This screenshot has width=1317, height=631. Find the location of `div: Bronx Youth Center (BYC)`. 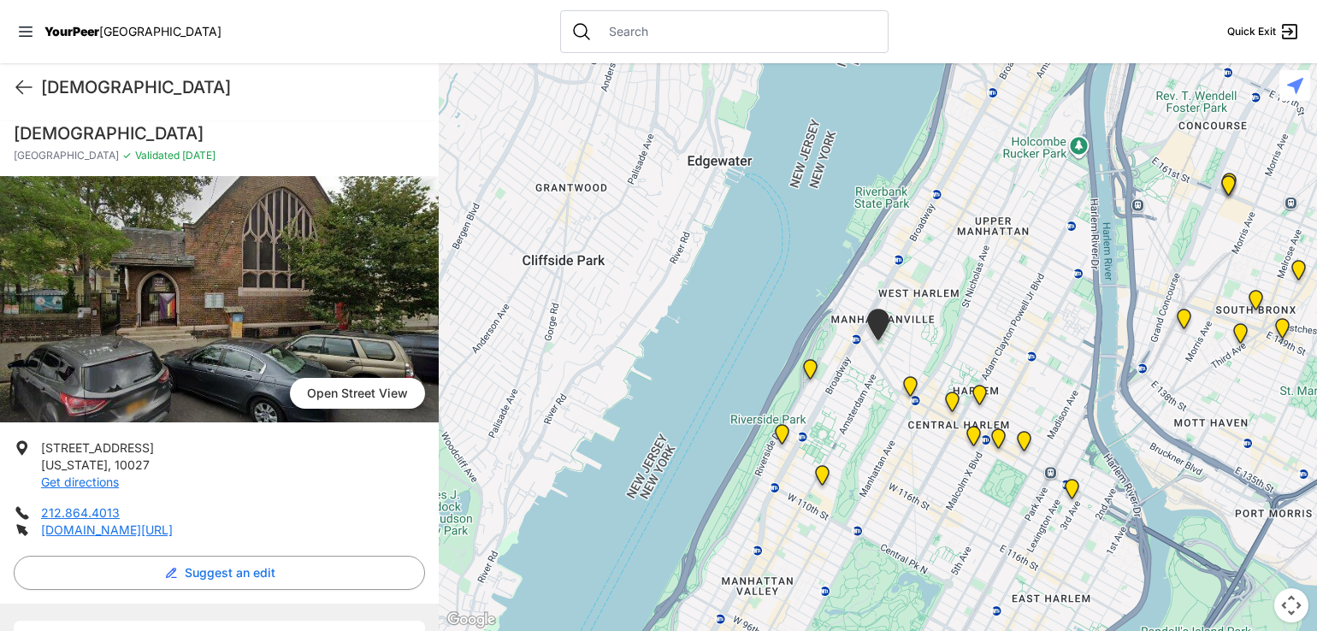

div: Bronx Youth Center (BYC) is located at coordinates (1298, 274).